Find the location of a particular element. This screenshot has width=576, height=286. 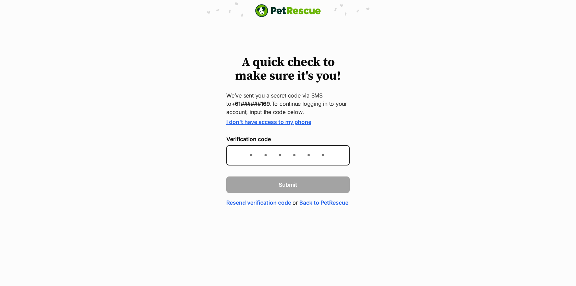

label: Verification code is located at coordinates (288, 139).